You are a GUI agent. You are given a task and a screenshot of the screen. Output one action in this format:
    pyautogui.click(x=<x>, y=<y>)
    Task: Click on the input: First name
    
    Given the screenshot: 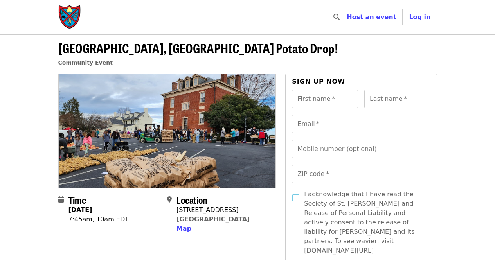 What is the action you would take?
    pyautogui.click(x=324, y=99)
    